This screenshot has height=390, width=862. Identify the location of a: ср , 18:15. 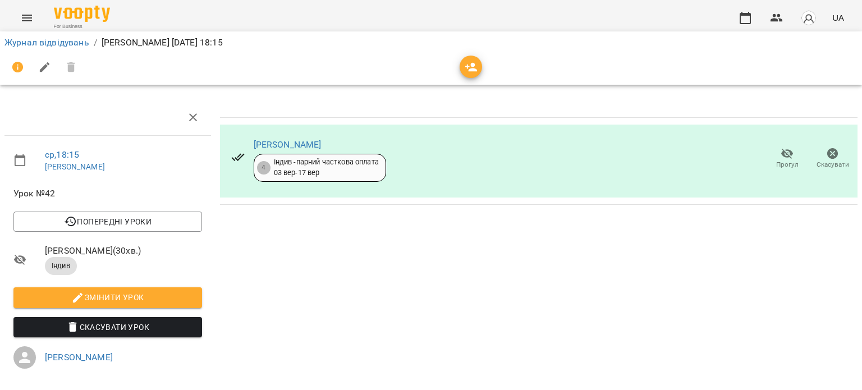
(62, 154).